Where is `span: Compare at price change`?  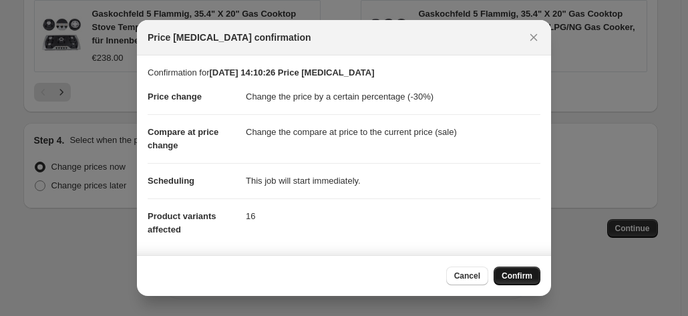
span: Compare at price change is located at coordinates (183, 138).